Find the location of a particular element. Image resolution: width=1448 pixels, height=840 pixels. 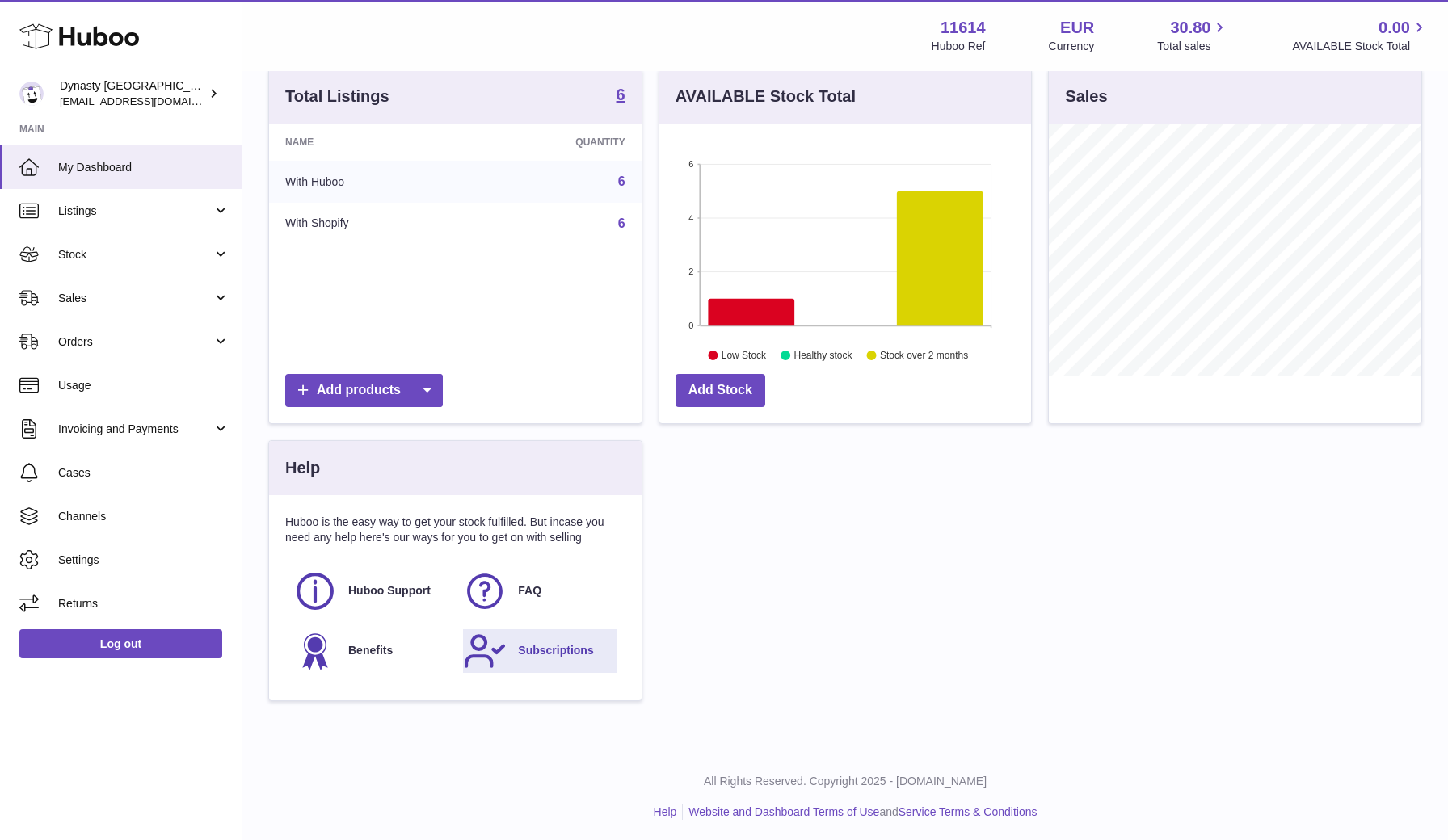

text: 6 is located at coordinates (691, 164).